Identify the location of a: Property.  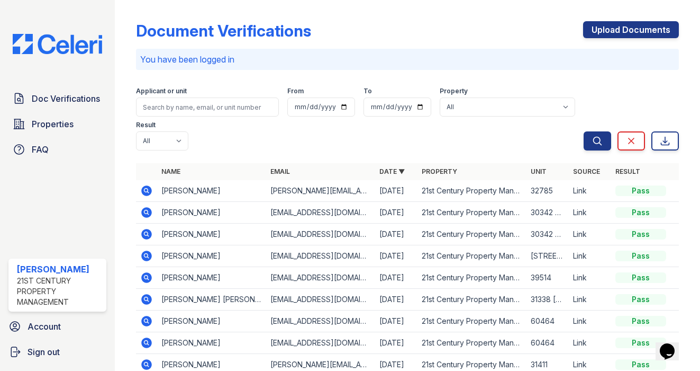
(439, 171).